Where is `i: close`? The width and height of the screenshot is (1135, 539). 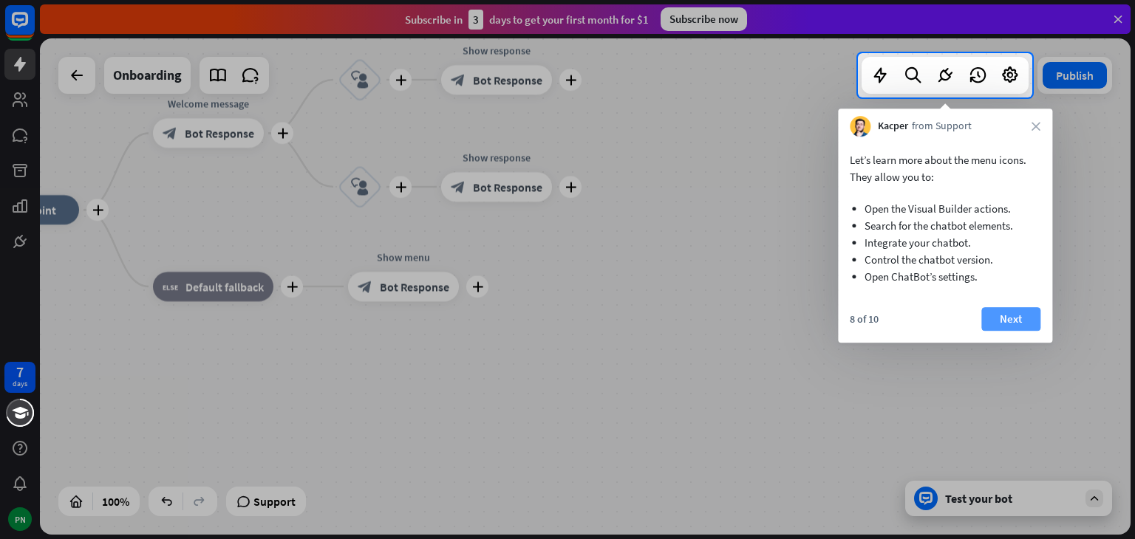 i: close is located at coordinates (1036, 126).